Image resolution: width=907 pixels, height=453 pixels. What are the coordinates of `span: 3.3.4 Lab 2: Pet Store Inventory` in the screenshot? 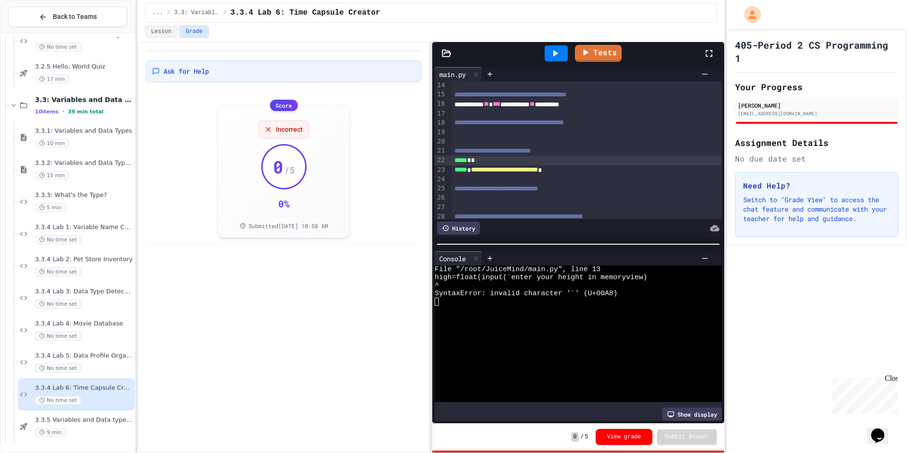 It's located at (84, 259).